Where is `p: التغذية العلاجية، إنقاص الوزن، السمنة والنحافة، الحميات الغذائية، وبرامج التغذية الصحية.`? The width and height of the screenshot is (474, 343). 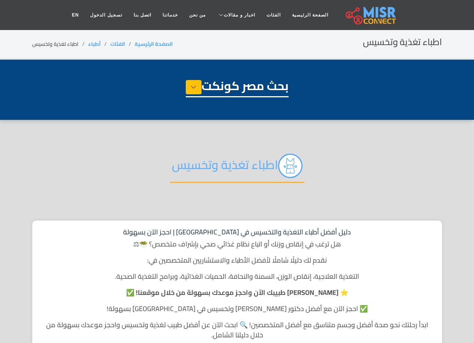
p: التغذية العلاجية، إنقاص الوزن، السمنة والنحافة، الحميات الغذائية، وبرامج التغذية الصحية. is located at coordinates (237, 276).